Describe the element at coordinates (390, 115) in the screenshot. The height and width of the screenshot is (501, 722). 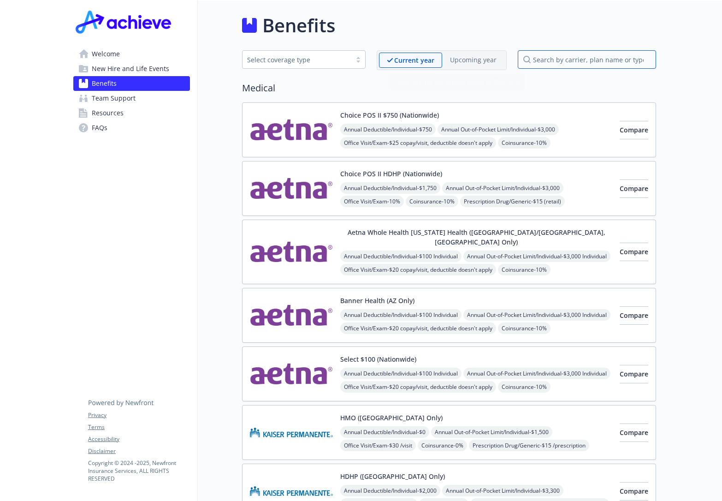
I see `button: Choice POS II $750 (Nationwide)` at that location.